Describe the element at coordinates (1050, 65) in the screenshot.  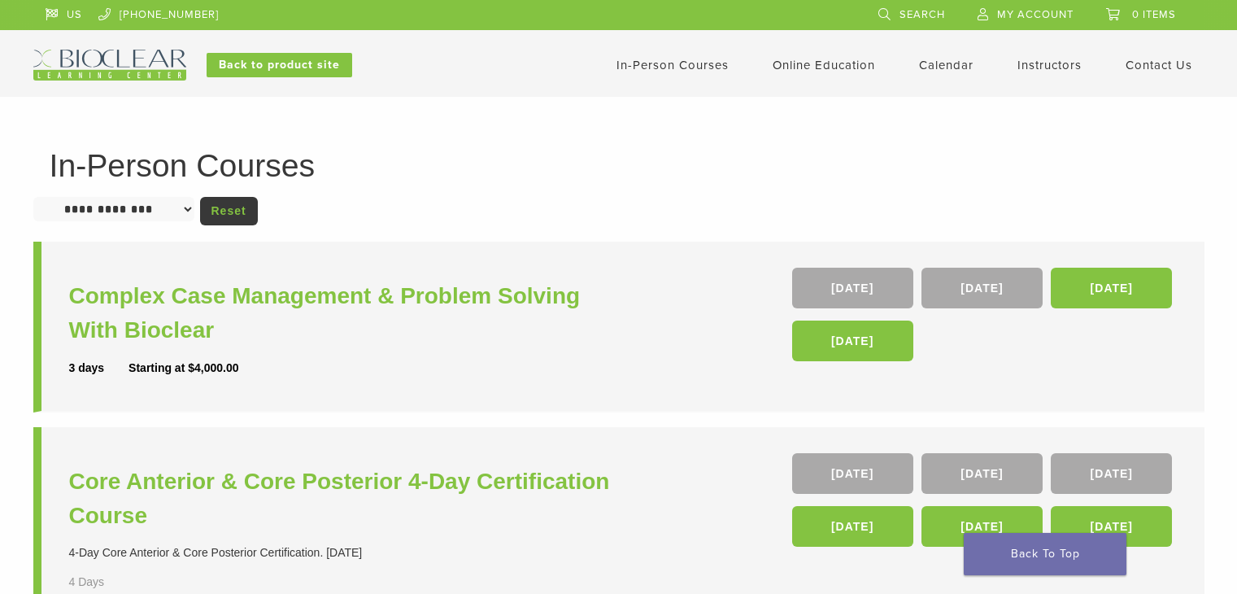
I see `a: Instructors` at that location.